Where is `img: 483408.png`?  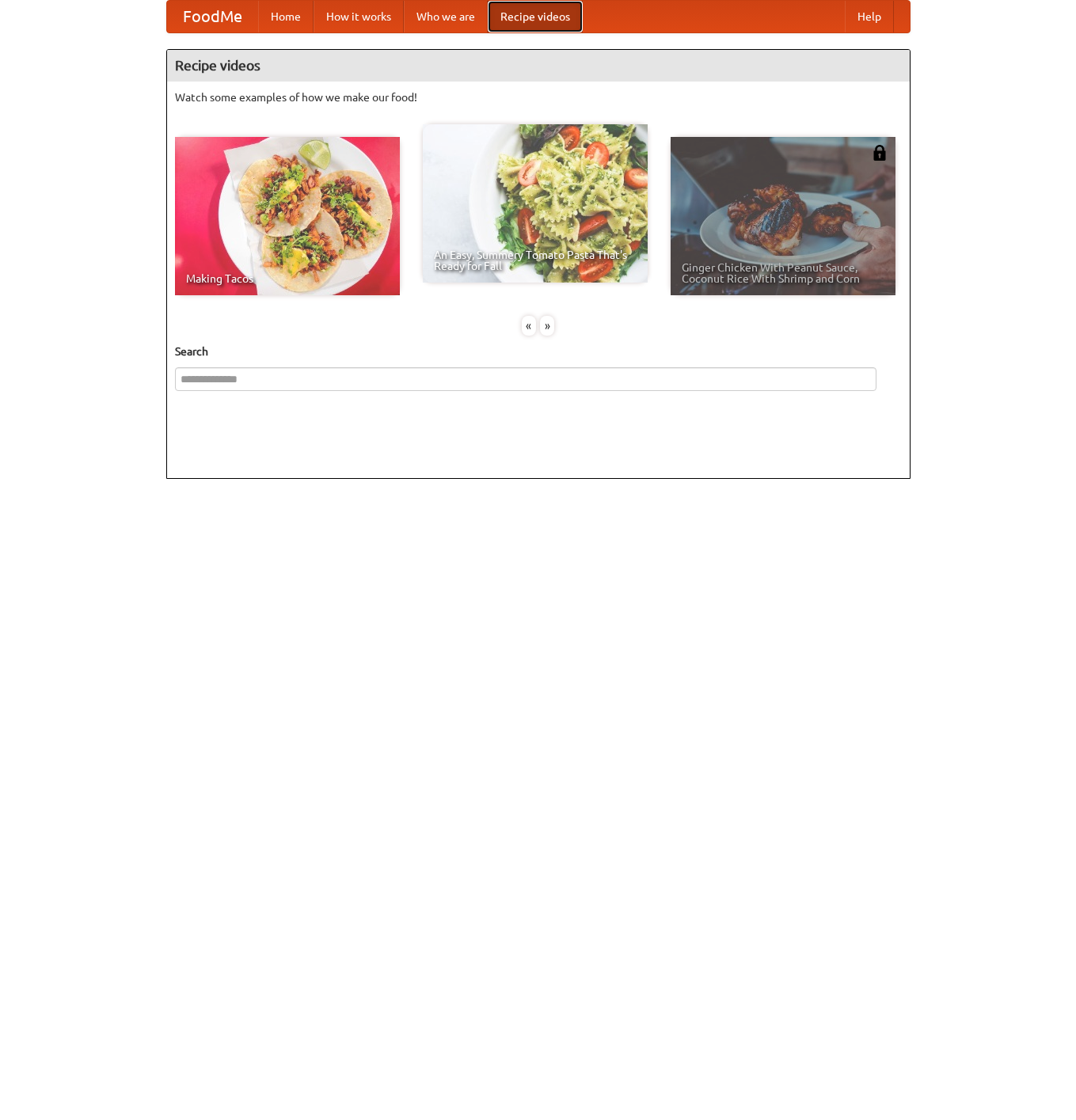 img: 483408.png is located at coordinates (879, 153).